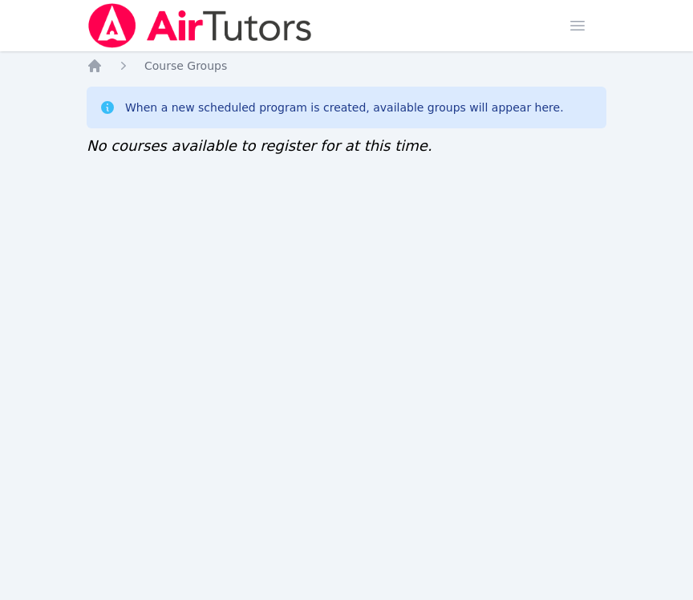 The image size is (693, 600). Describe the element at coordinates (185, 66) in the screenshot. I see `span: Course Groups` at that location.